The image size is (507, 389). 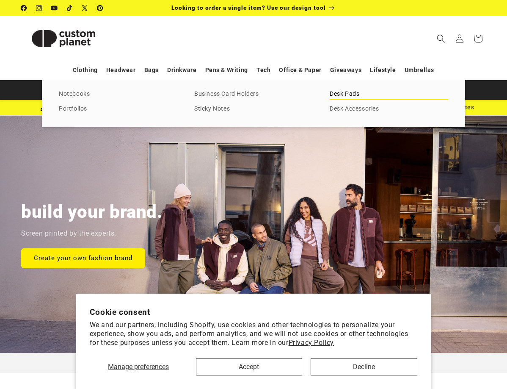 I want to click on div: Chat Widget, so click(x=434, y=343).